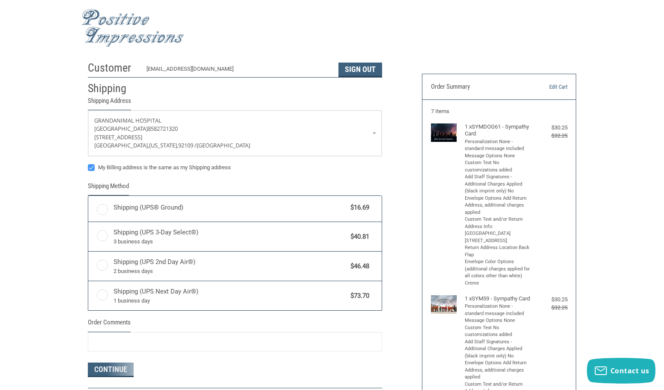 This screenshot has height=390, width=664. Describe the element at coordinates (358, 296) in the screenshot. I see `span: $73.70` at that location.